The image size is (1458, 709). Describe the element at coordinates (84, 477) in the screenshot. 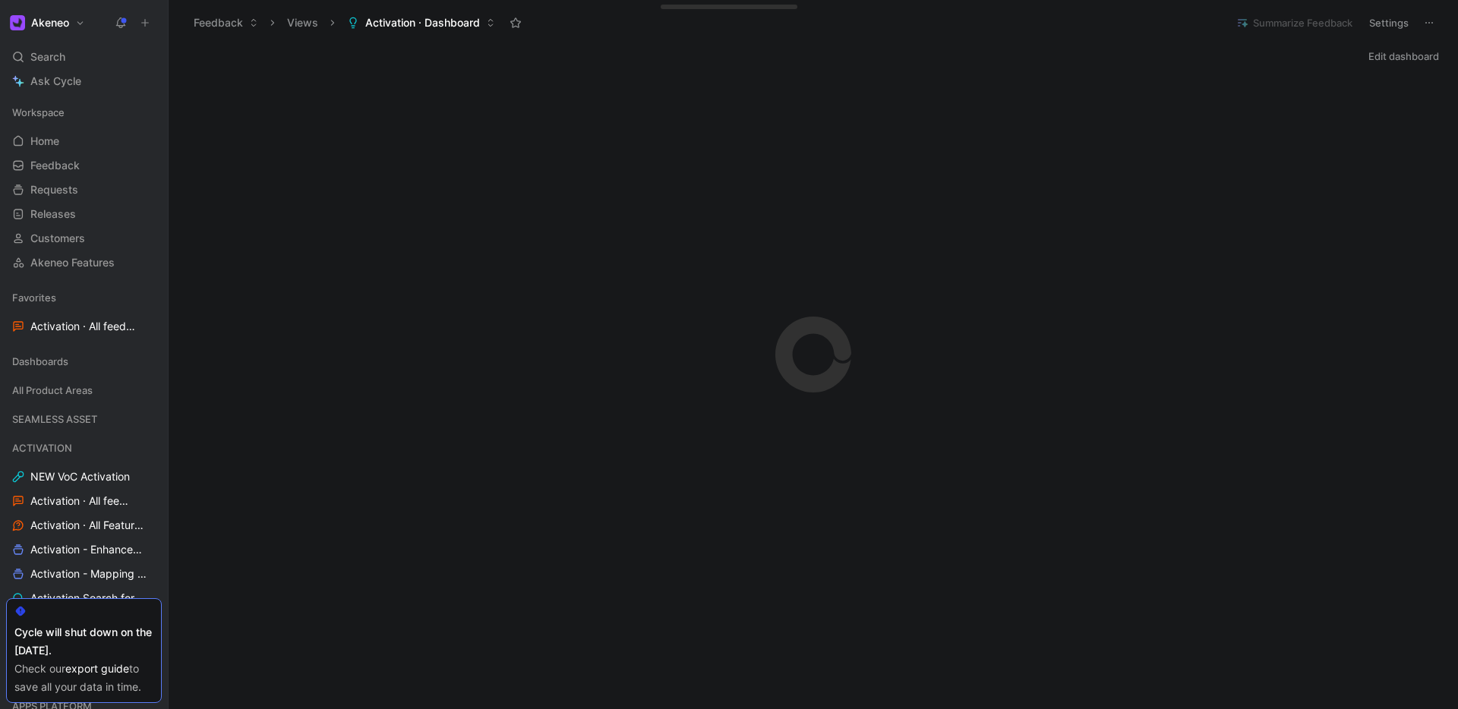

I see `a: NEW VoC Activation` at that location.